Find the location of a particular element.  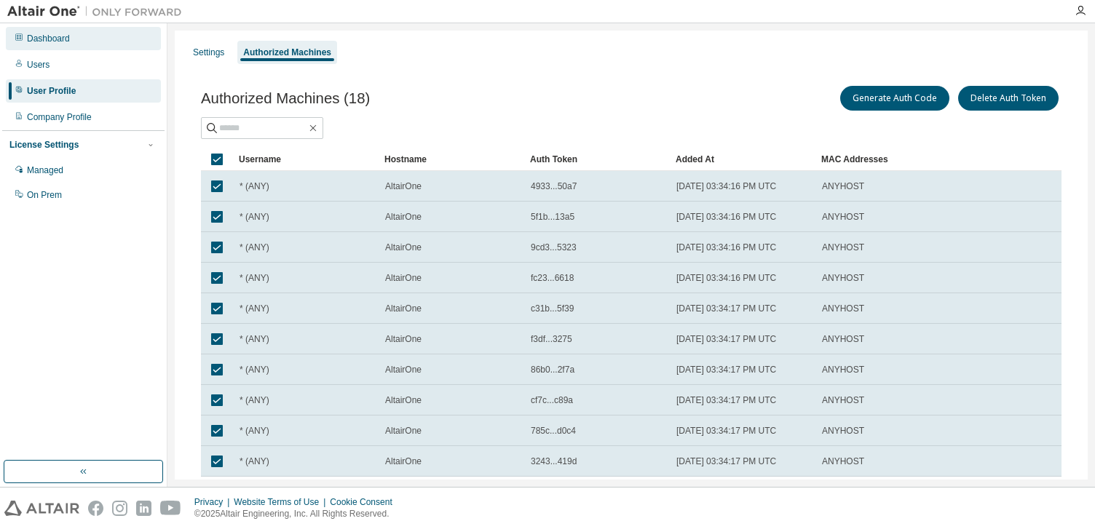

div: On Prem is located at coordinates (44, 195).